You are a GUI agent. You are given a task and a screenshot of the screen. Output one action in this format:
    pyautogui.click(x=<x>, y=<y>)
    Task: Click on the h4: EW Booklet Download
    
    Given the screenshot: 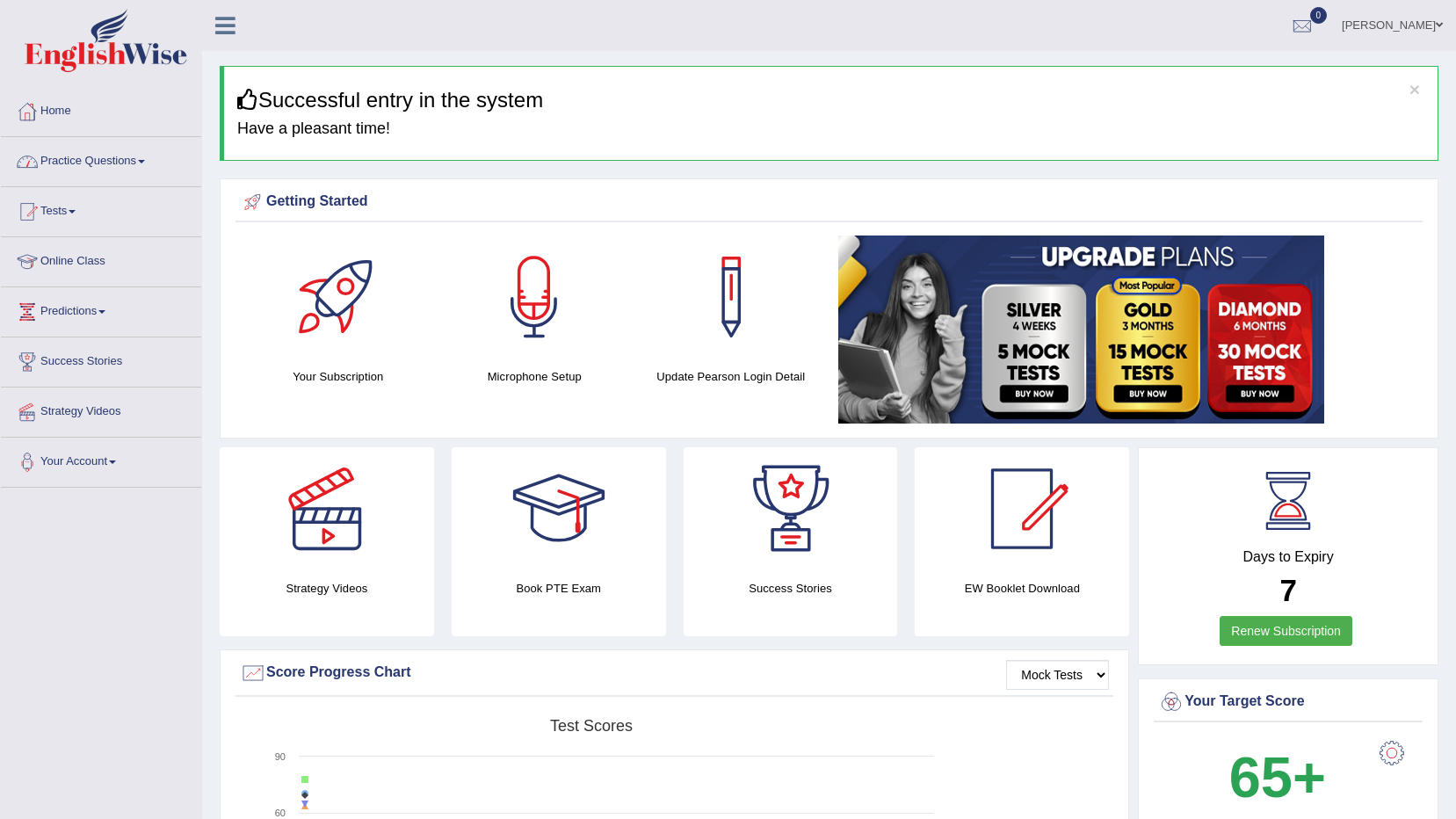 What is the action you would take?
    pyautogui.click(x=1022, y=588)
    